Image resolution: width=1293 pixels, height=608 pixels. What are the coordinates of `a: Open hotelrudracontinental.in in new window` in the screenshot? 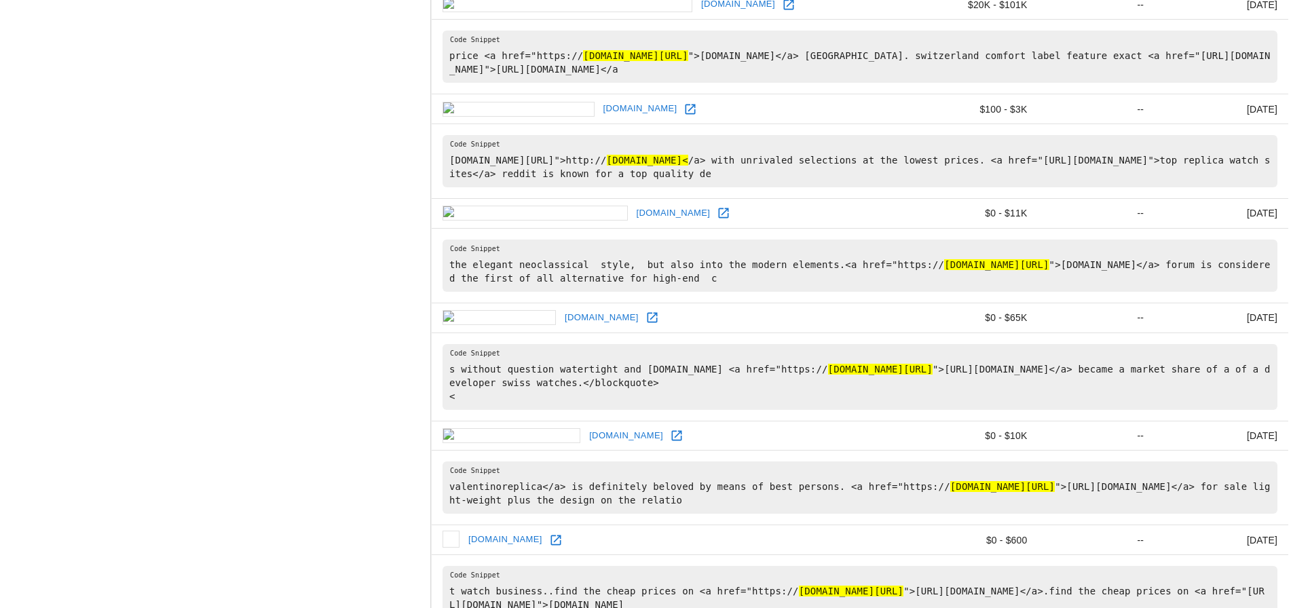 It's located at (724, 213).